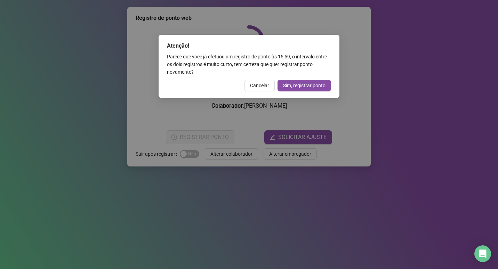  I want to click on button: Cancelar, so click(259, 86).